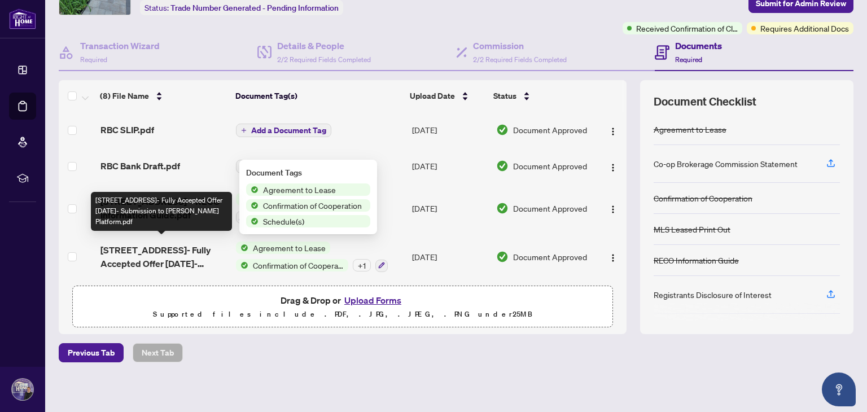  What do you see at coordinates (804, 28) in the screenshot?
I see `span: Requires Additional Docs` at bounding box center [804, 28].